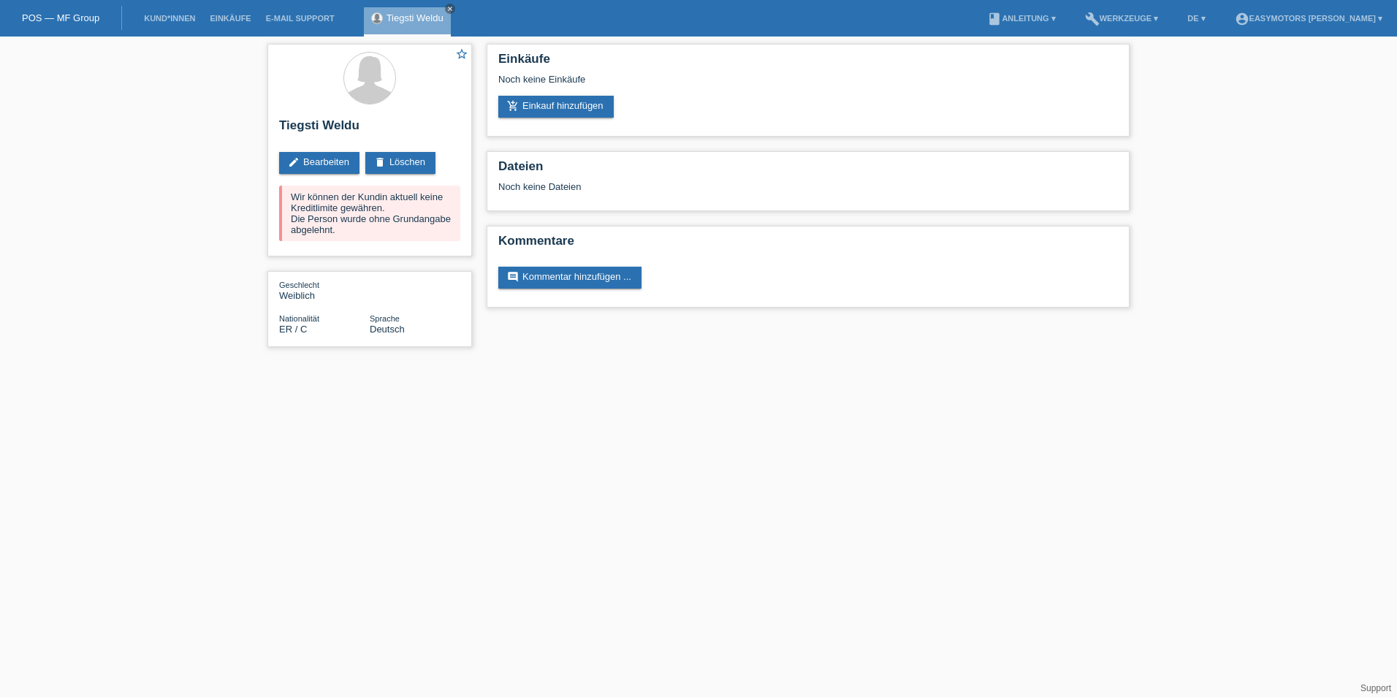 Image resolution: width=1397 pixels, height=697 pixels. What do you see at coordinates (1092, 19) in the screenshot?
I see `i: build` at bounding box center [1092, 19].